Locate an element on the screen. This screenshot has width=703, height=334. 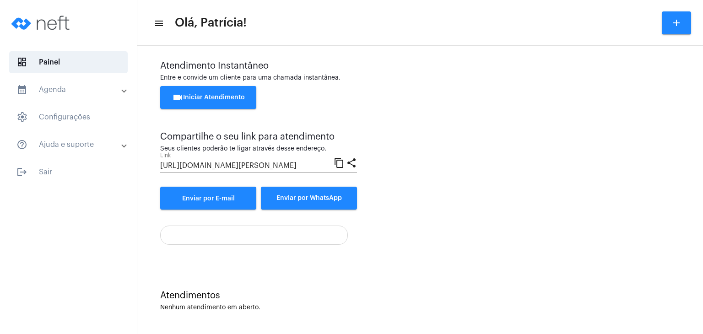
span: Enviar por E-mail is located at coordinates (208, 199).